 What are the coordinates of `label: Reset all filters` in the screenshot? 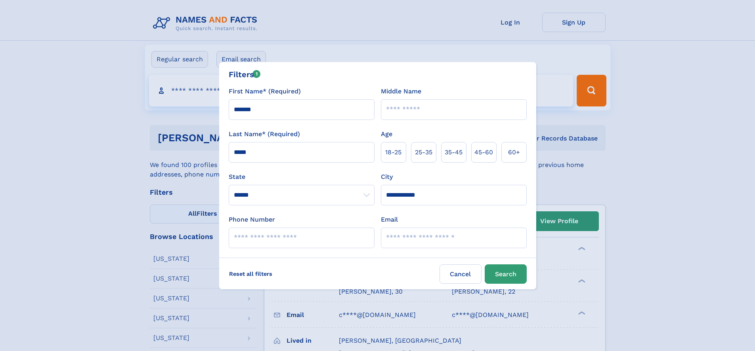 It's located at (250, 274).